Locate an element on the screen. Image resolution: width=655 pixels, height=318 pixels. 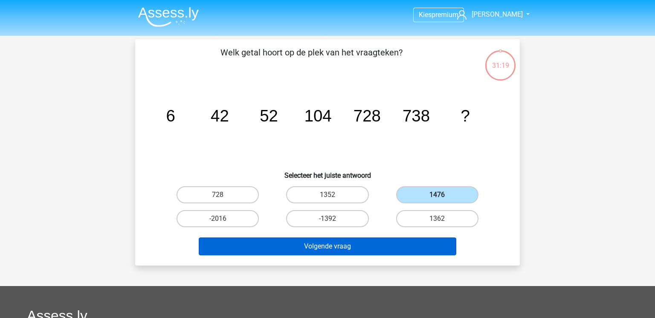
label: 1362 is located at coordinates (437, 219).